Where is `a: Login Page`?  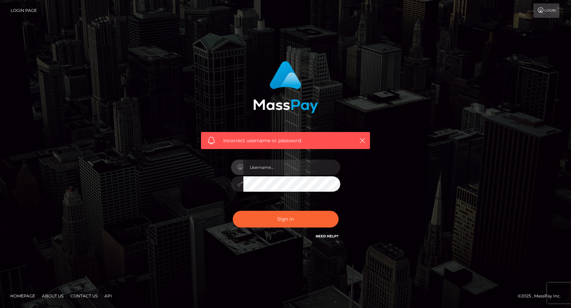
a: Login Page is located at coordinates (24, 11).